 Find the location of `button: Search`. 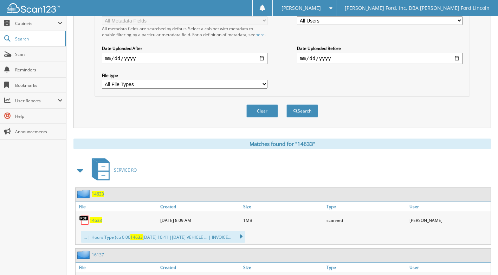

button: Search is located at coordinates (302, 111).